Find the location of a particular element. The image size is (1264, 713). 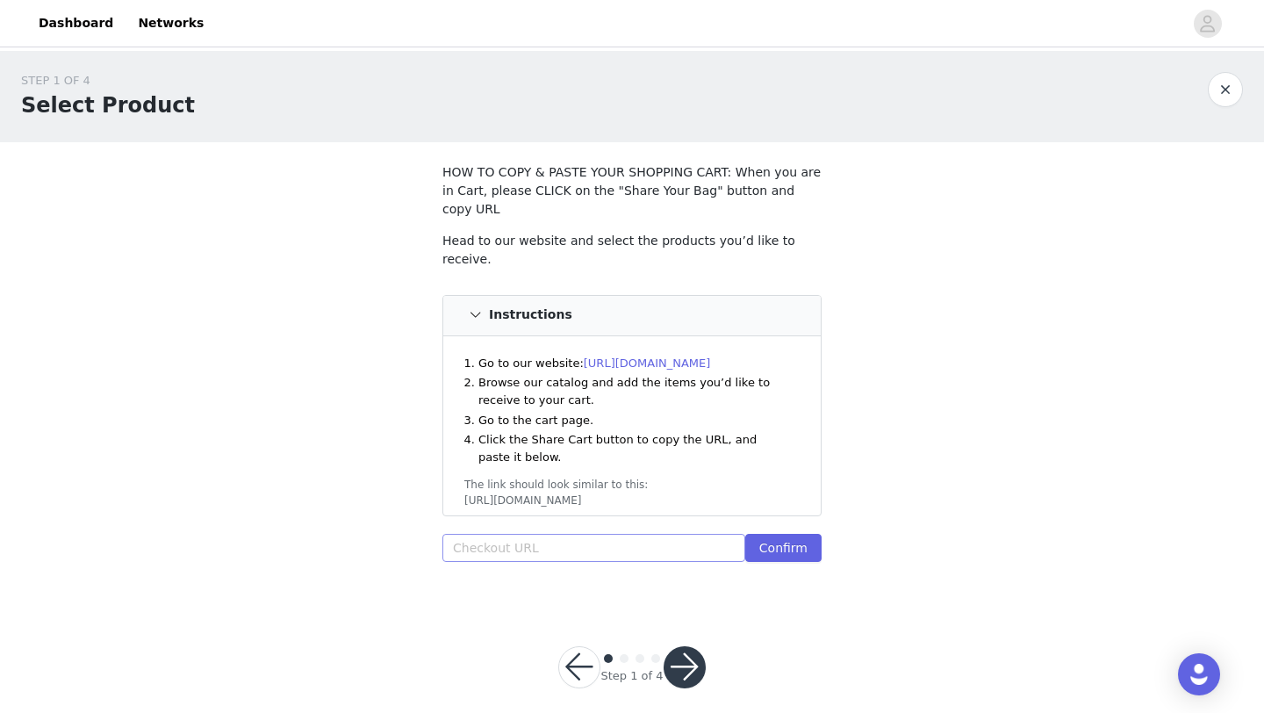

li: Go to our website: is located at coordinates (635, 363).